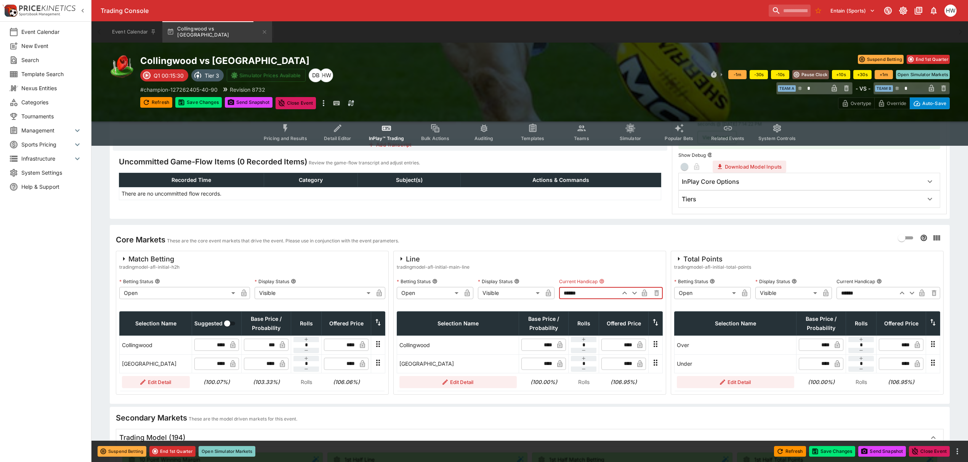  What do you see at coordinates (386, 138) in the screenshot?
I see `span: InPlay™ Trading` at bounding box center [386, 138].